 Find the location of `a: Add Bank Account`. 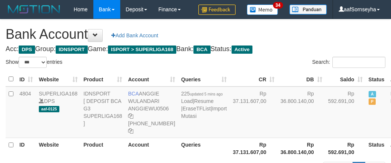

a: Add Bank Account is located at coordinates (134, 35).